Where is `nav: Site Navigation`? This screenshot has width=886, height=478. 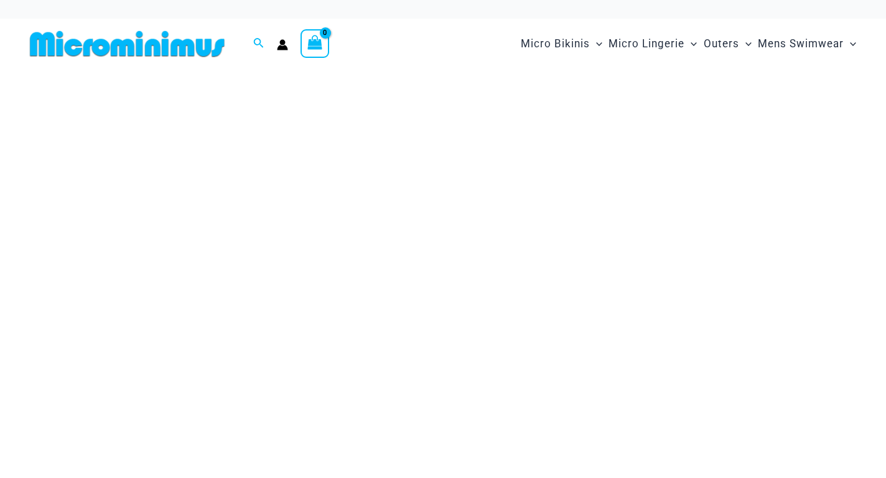 nav: Site Navigation is located at coordinates (688, 44).